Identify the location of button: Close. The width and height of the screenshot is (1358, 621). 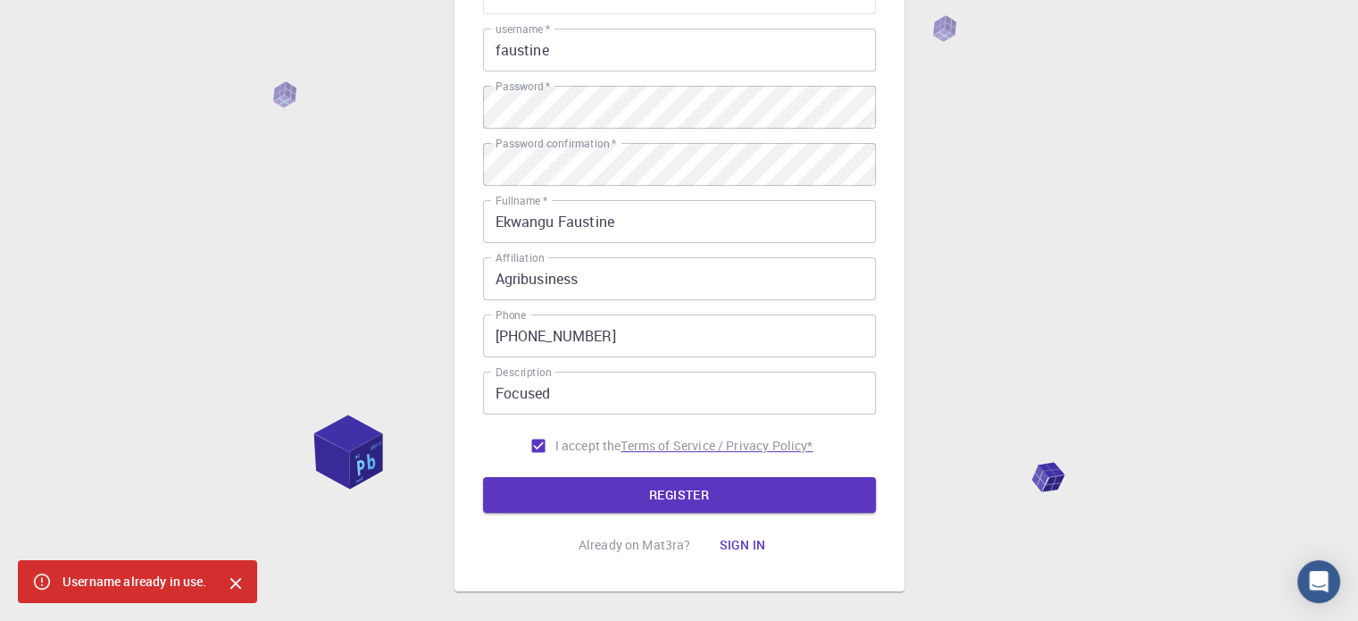
(236, 583).